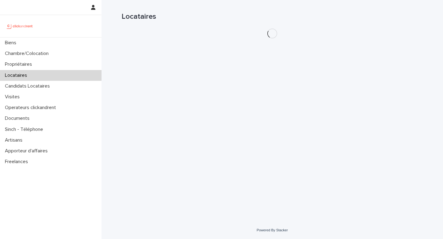  I want to click on p: Sinch - Téléphone, so click(25, 130).